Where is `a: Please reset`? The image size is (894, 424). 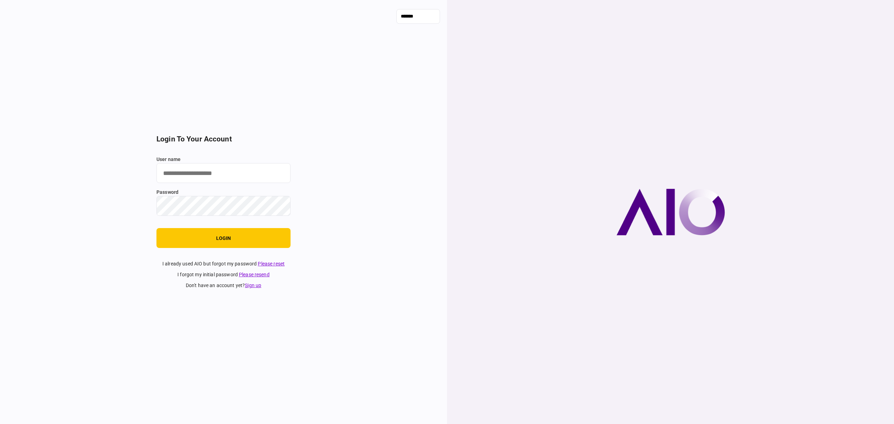
a: Please reset is located at coordinates (271, 264).